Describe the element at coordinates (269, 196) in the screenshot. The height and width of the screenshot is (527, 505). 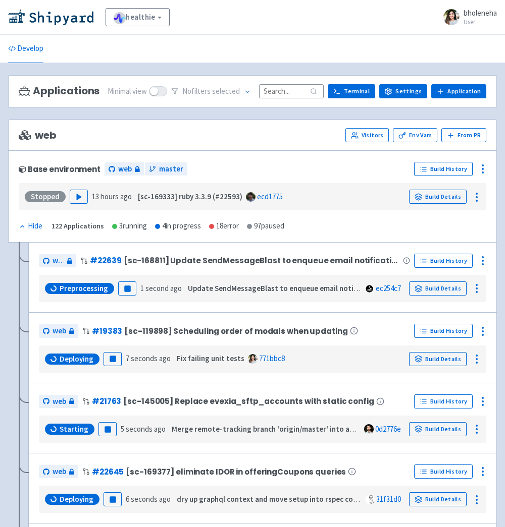
I see `a: ecd1775` at that location.